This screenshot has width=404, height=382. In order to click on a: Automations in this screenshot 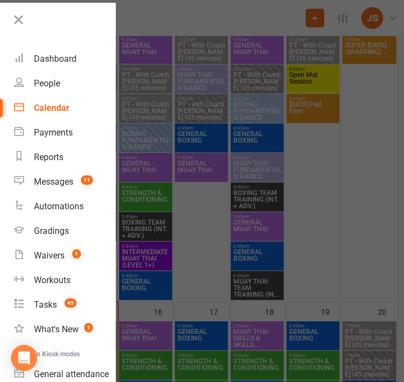, I will do `click(64, 206)`.